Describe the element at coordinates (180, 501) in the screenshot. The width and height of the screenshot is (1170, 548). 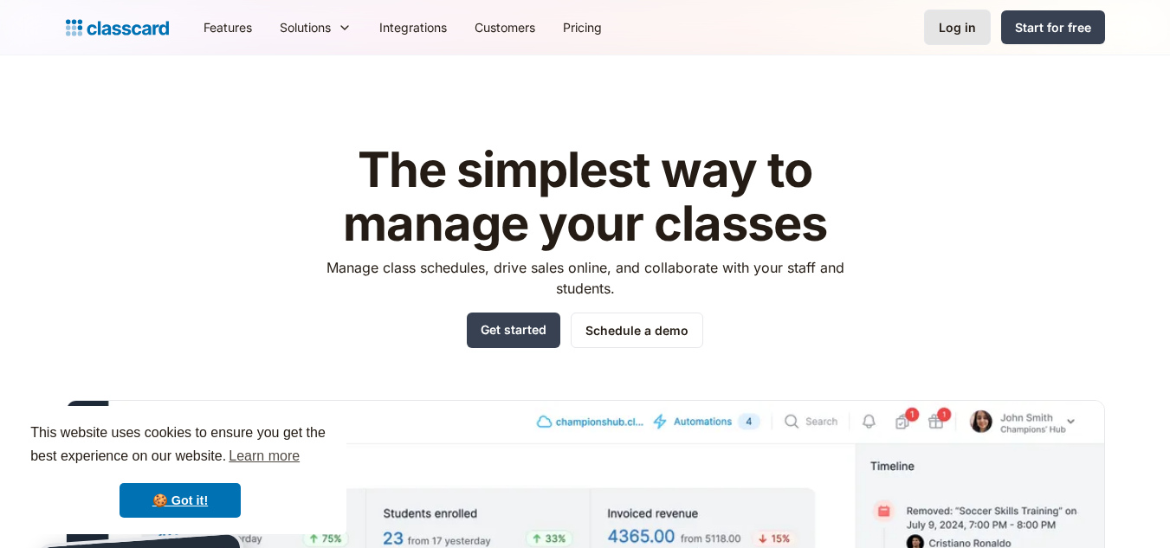
I see `a: dismiss cookie message` at that location.